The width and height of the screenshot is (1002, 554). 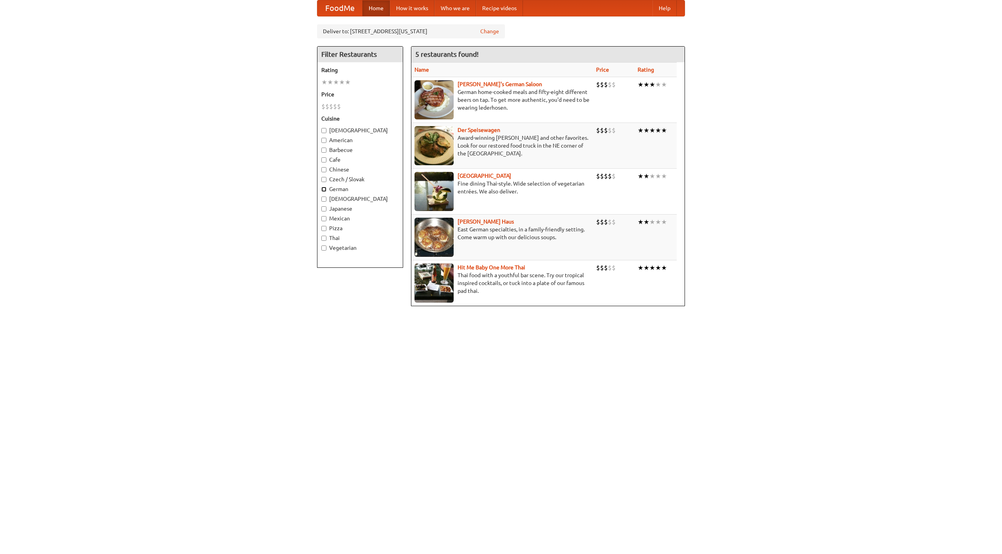 I want to click on a: Help, so click(x=665, y=8).